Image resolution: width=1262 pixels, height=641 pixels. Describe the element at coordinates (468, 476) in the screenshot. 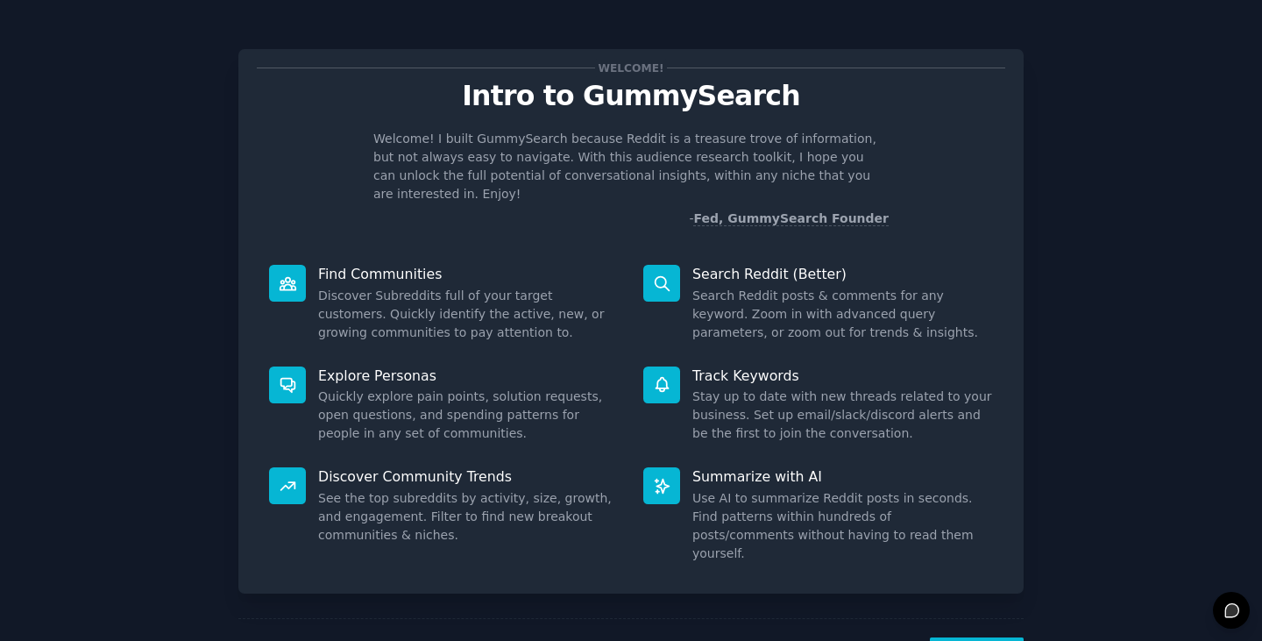

I see `p: Discover Community Trends` at that location.